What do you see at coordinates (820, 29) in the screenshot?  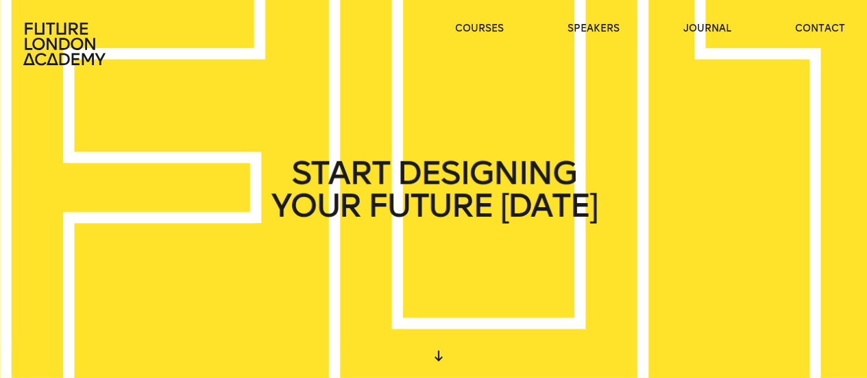 I see `a: contact` at bounding box center [820, 29].